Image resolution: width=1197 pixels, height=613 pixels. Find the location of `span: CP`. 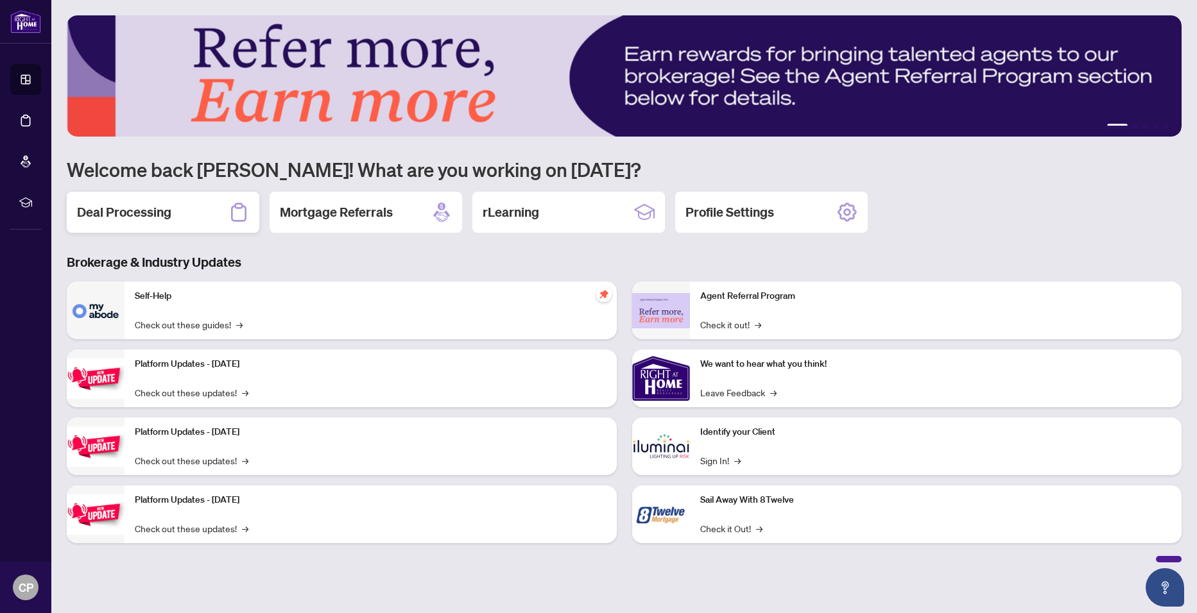

span: CP is located at coordinates (26, 588).